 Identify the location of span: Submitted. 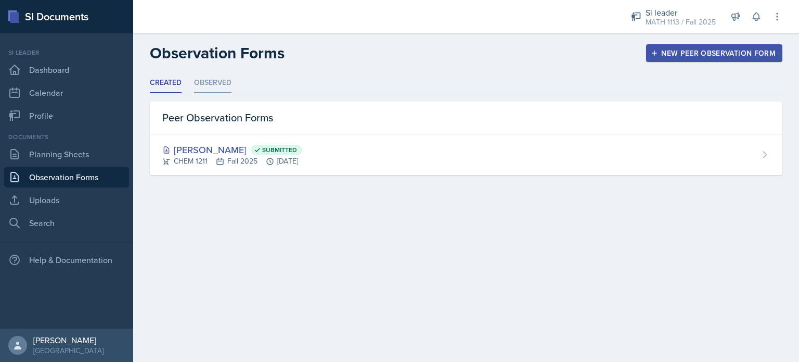
(279, 150).